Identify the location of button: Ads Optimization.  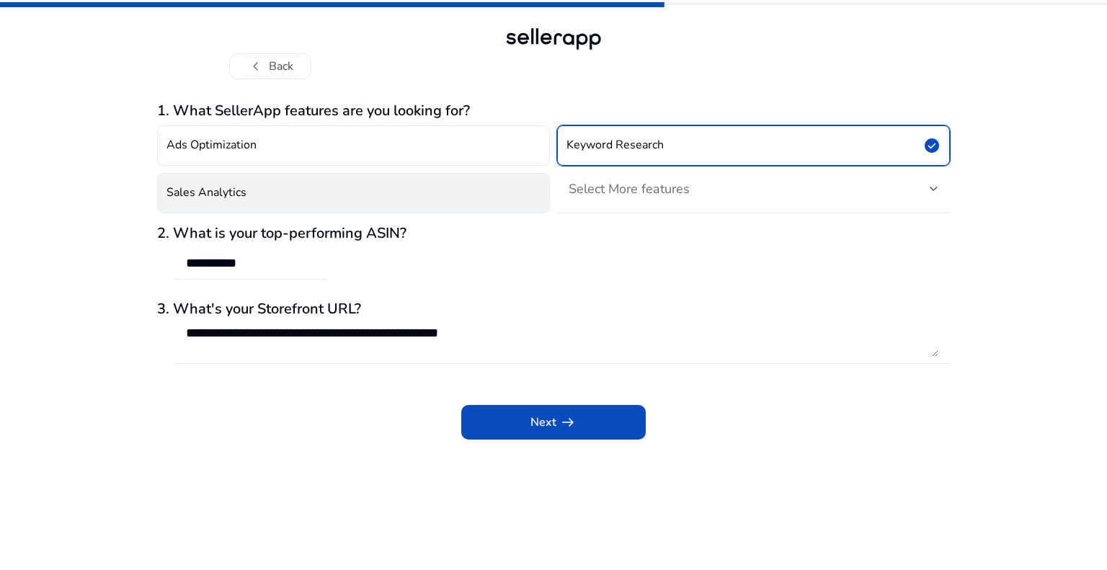
(353, 146).